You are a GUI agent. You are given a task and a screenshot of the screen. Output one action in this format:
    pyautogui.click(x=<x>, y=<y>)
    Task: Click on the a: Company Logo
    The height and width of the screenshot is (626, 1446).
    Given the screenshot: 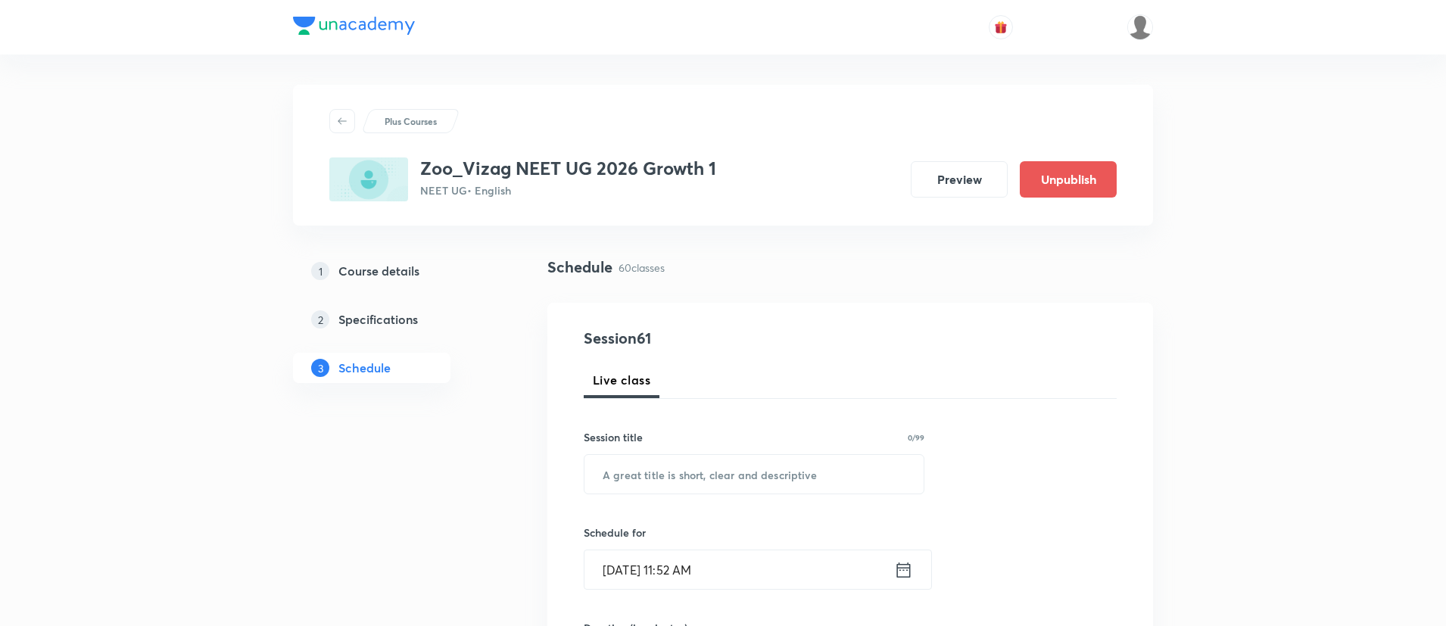 What is the action you would take?
    pyautogui.click(x=354, y=27)
    